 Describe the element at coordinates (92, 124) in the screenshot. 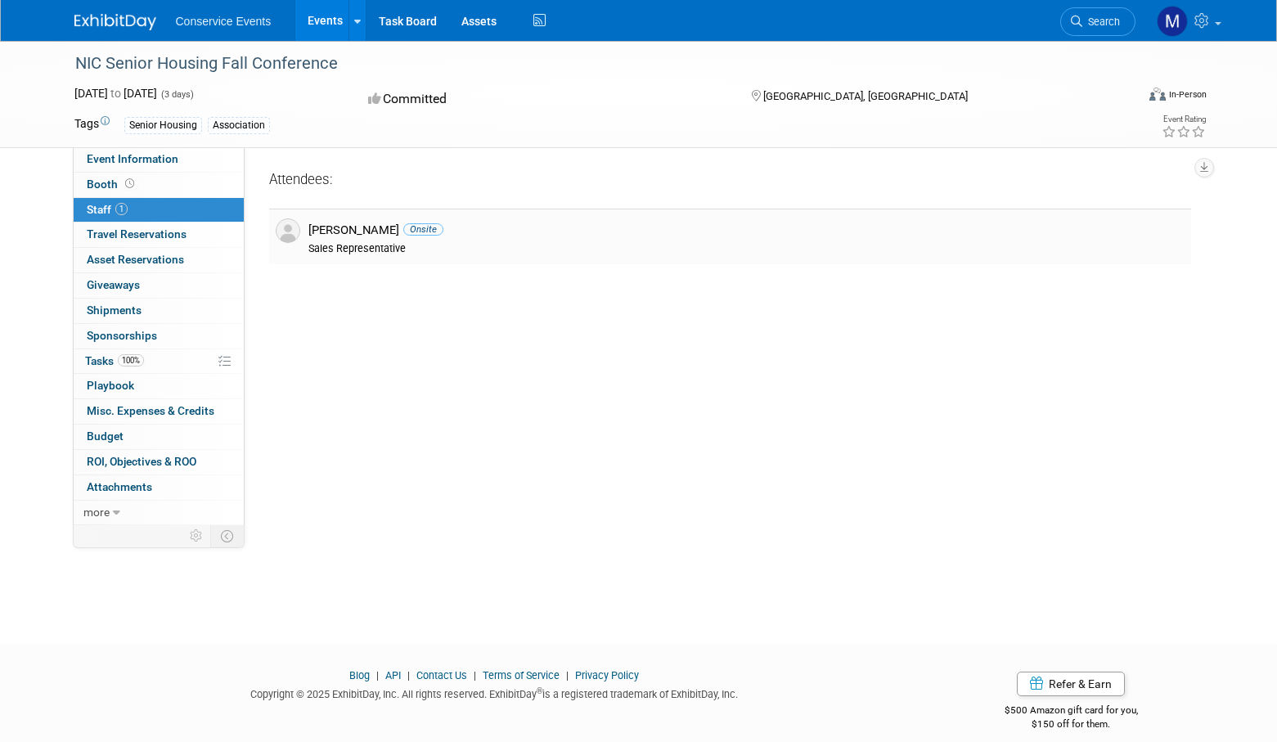

I see `td: Tags` at that location.